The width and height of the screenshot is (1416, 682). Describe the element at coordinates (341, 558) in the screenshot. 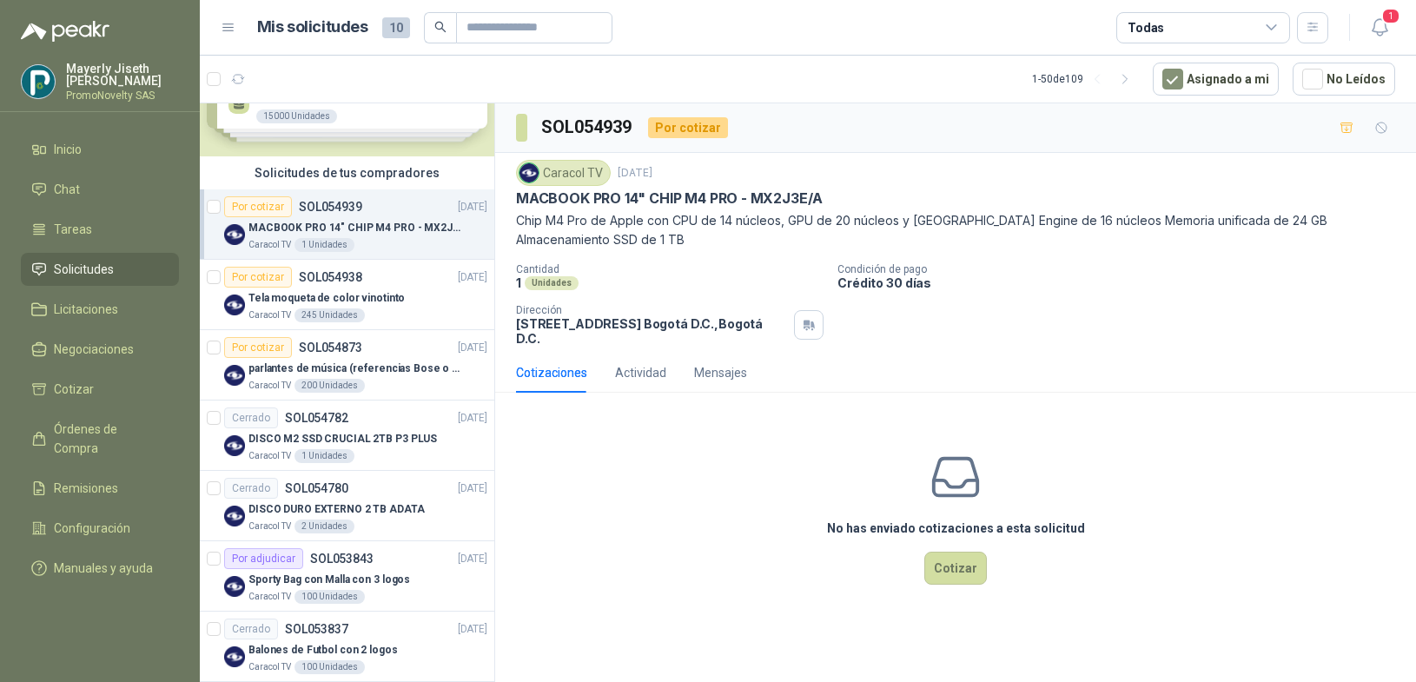

I see `p: SOL053843` at that location.